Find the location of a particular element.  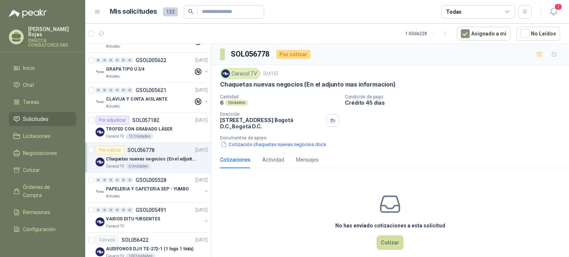

div: Por cotizar is located at coordinates (110, 150).